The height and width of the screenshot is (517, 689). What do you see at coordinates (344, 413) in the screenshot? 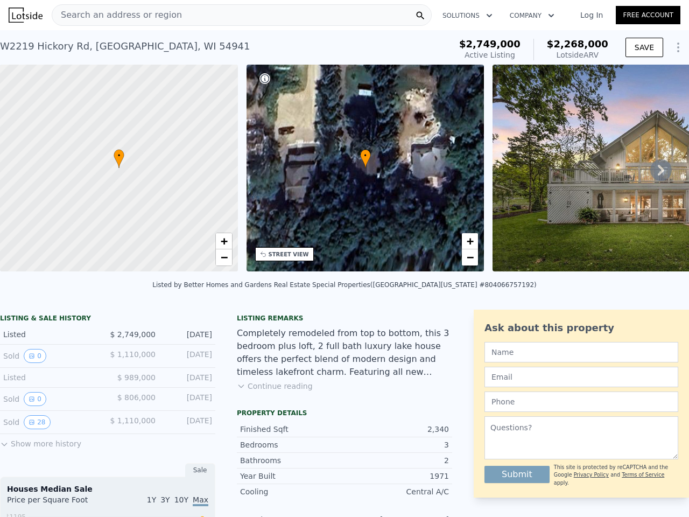
I see `div: Property details` at bounding box center [344, 413].